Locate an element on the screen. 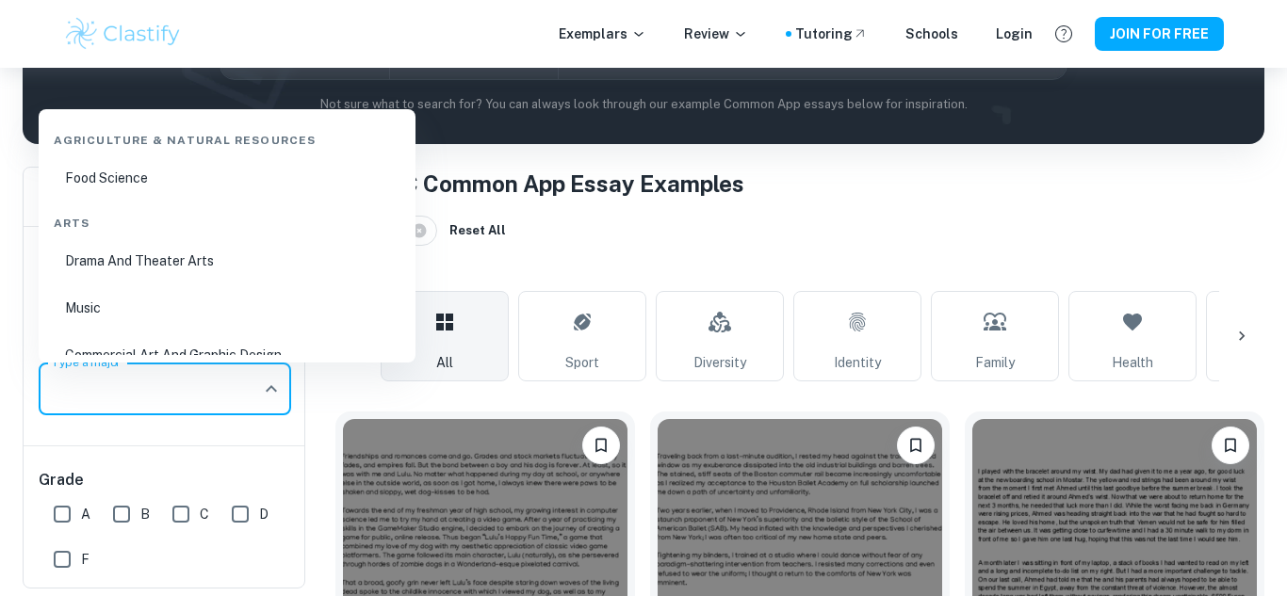 This screenshot has height=596, width=1287. li: Drama And Theater Arts is located at coordinates (227, 261).